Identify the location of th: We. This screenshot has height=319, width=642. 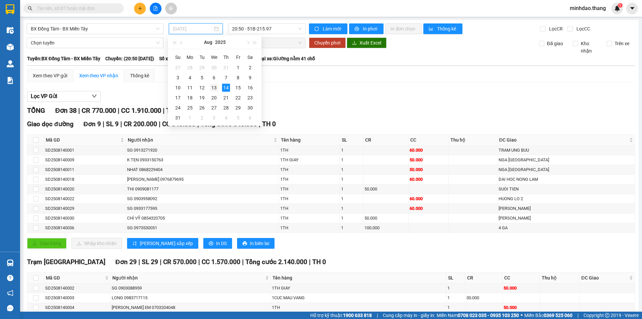
(214, 57).